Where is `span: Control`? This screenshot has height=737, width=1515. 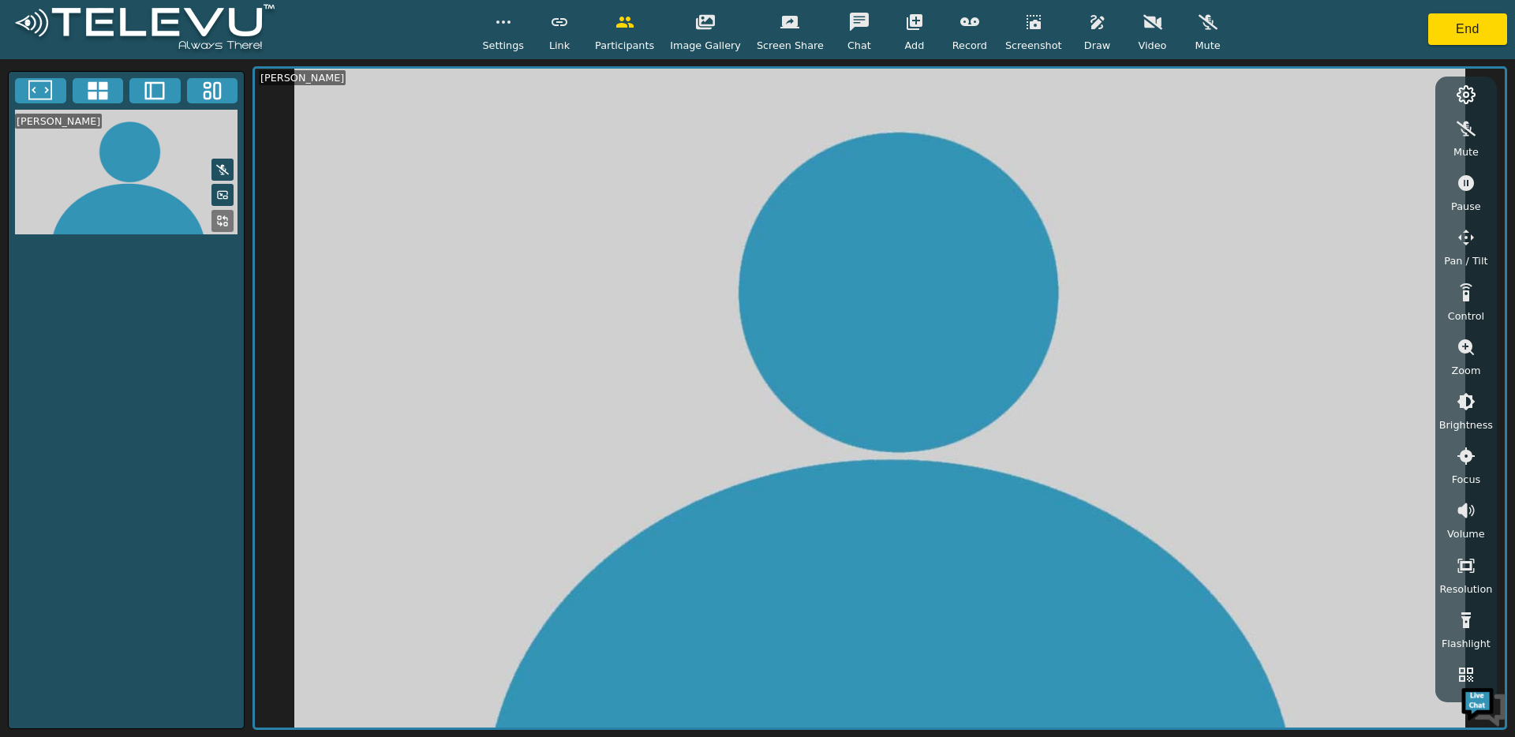 span: Control is located at coordinates (1466, 316).